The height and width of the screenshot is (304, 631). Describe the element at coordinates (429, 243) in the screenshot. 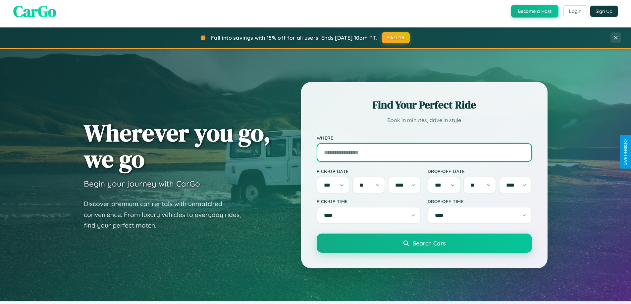

I see `span: Search Cars` at that location.